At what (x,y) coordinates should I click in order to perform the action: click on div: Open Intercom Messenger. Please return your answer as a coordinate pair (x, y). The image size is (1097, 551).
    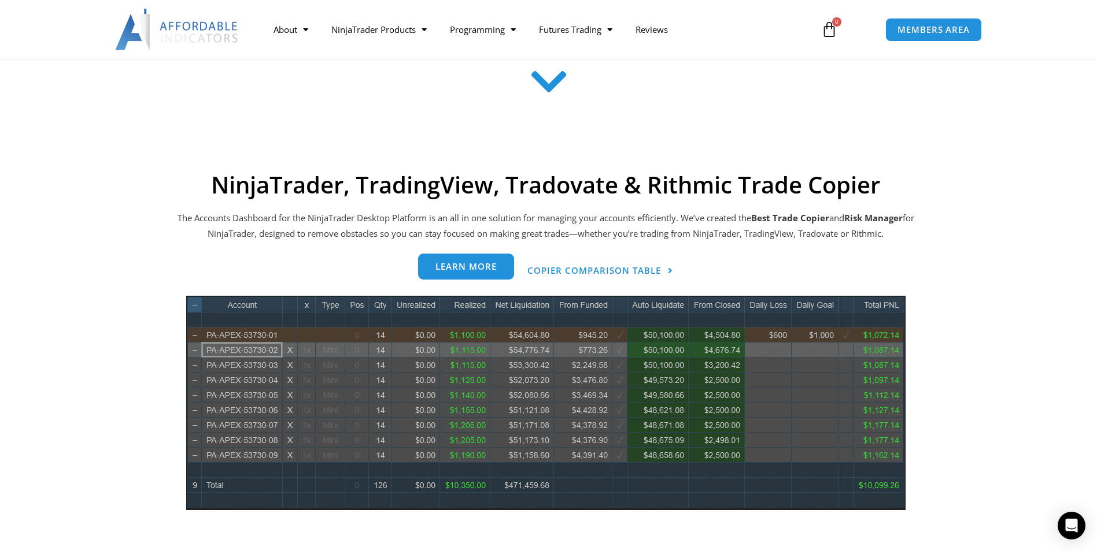
    Looking at the image, I should click on (1071, 526).